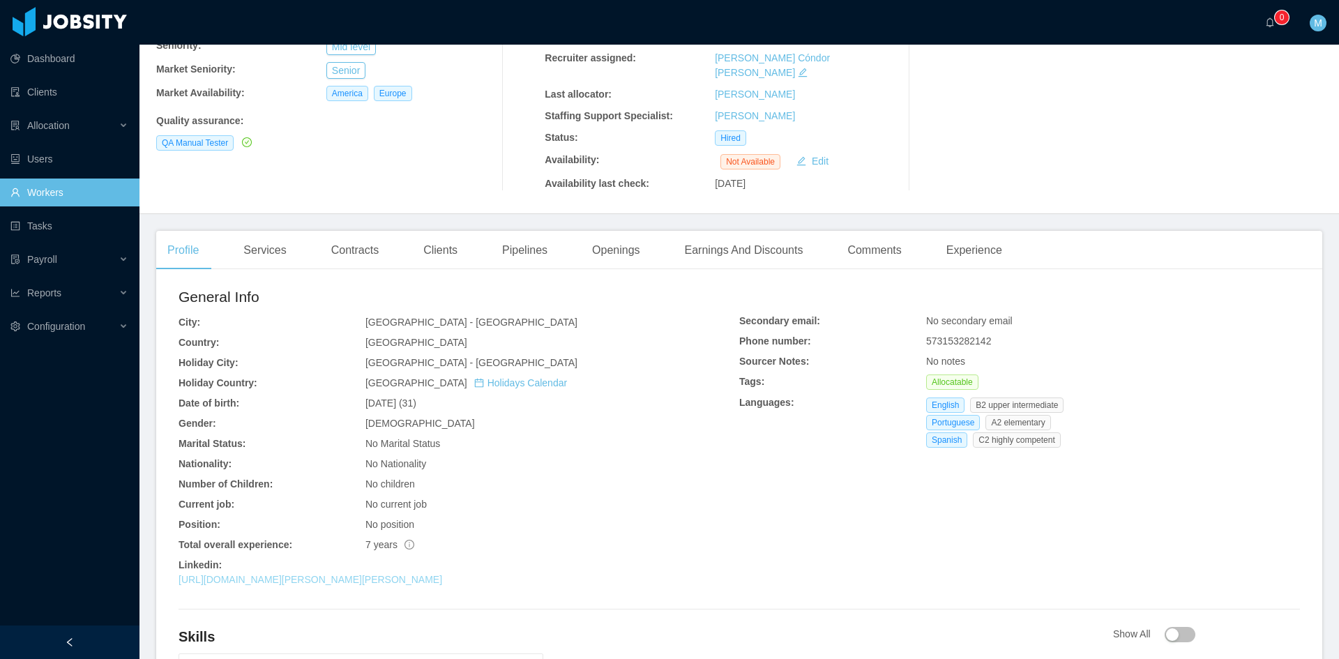  I want to click on a: icon: calendarHolidays Calendar, so click(520, 383).